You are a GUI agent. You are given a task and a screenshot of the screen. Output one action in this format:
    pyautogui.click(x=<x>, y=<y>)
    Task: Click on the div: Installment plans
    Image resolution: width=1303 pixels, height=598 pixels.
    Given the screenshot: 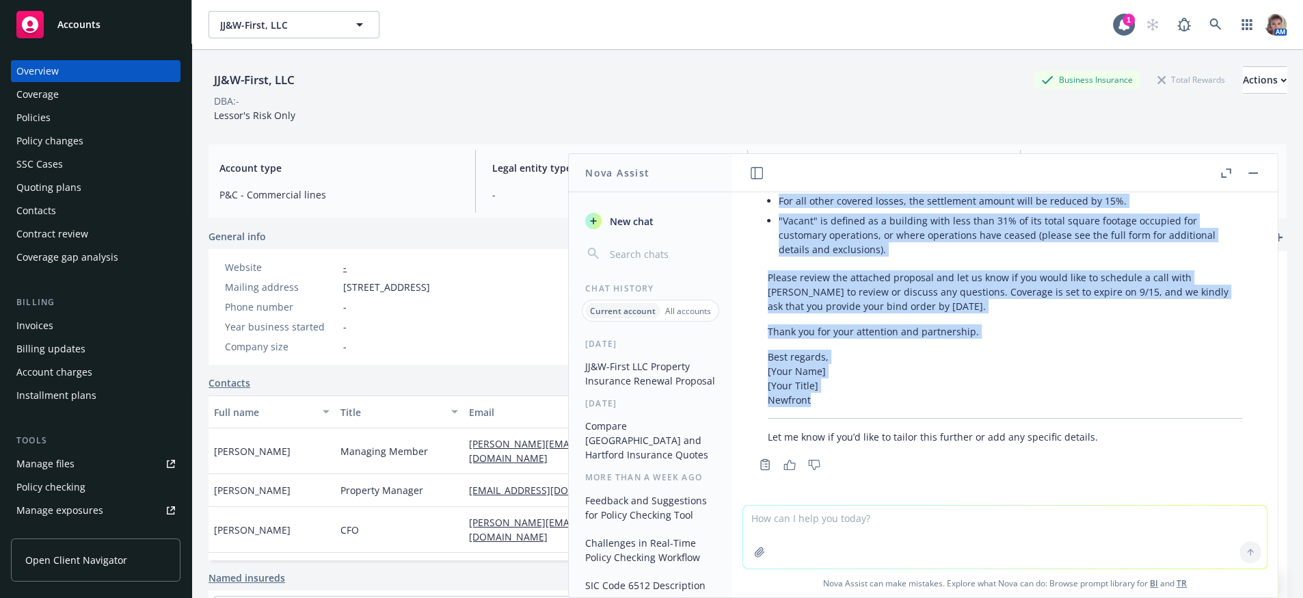 What is the action you would take?
    pyautogui.click(x=56, y=395)
    